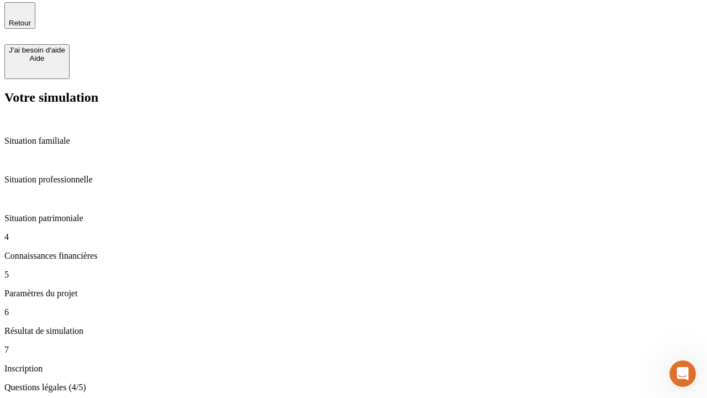 The image size is (707, 398). What do you see at coordinates (354, 312) in the screenshot?
I see `p: 6` at bounding box center [354, 312].